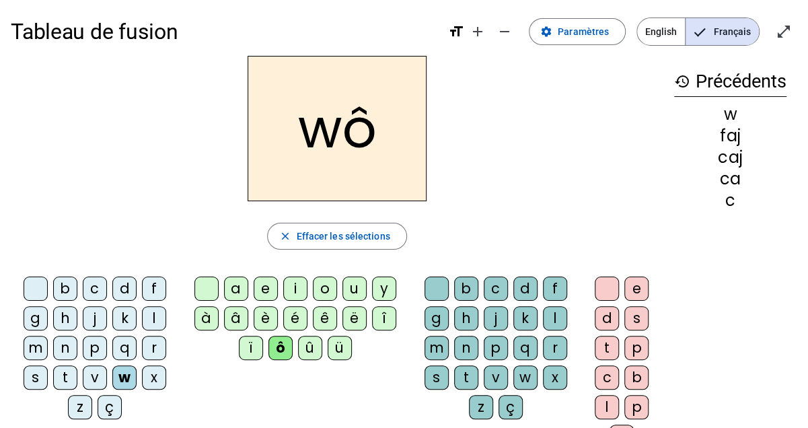 This screenshot has width=808, height=428. I want to click on mat-icon: format_size, so click(456, 32).